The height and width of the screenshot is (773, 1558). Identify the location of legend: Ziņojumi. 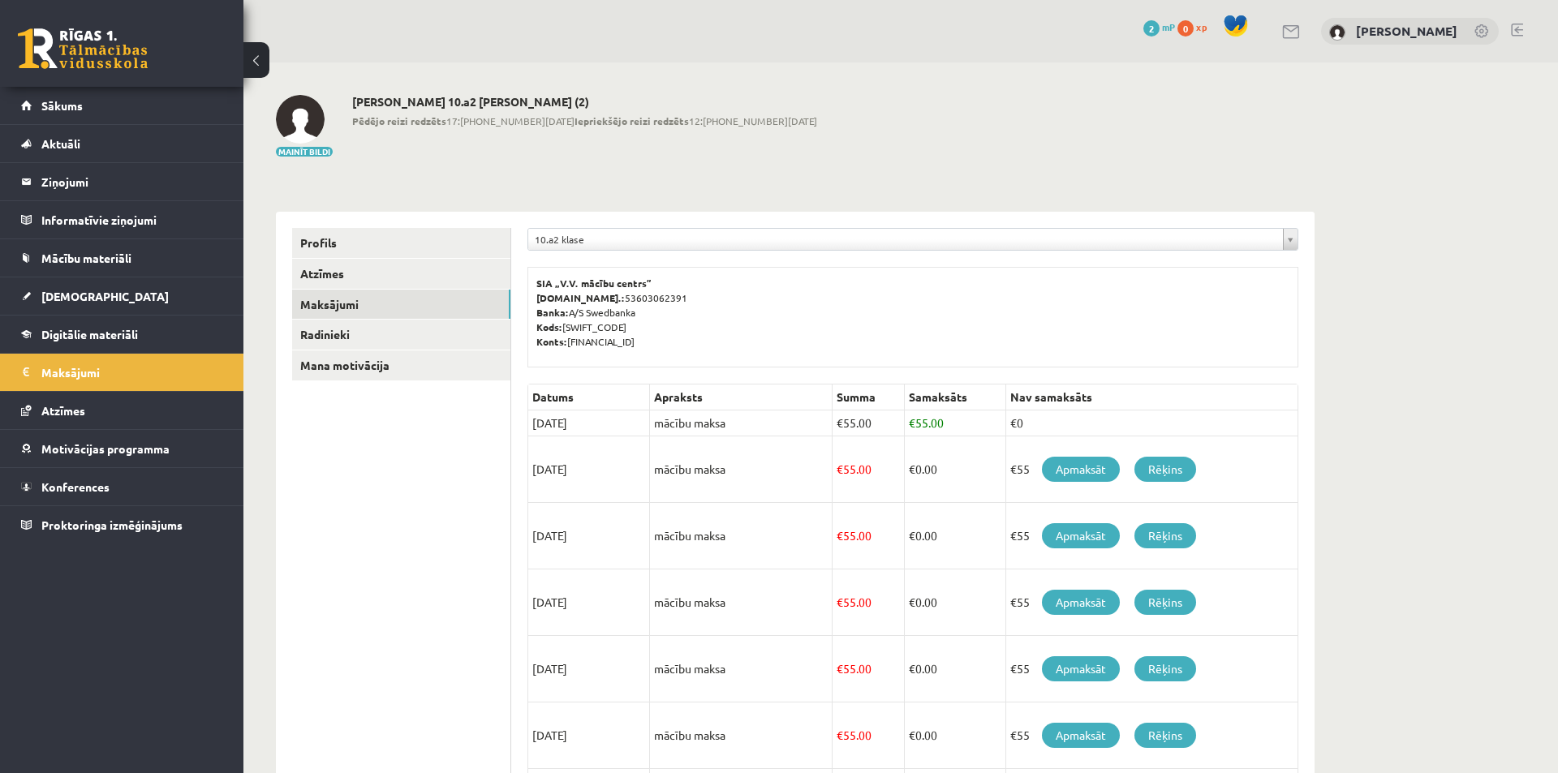
(132, 182).